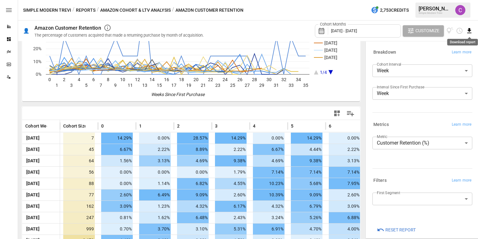 The width and height of the screenshot is (478, 239). What do you see at coordinates (233, 85) in the screenshot?
I see `text: 25` at bounding box center [233, 85].